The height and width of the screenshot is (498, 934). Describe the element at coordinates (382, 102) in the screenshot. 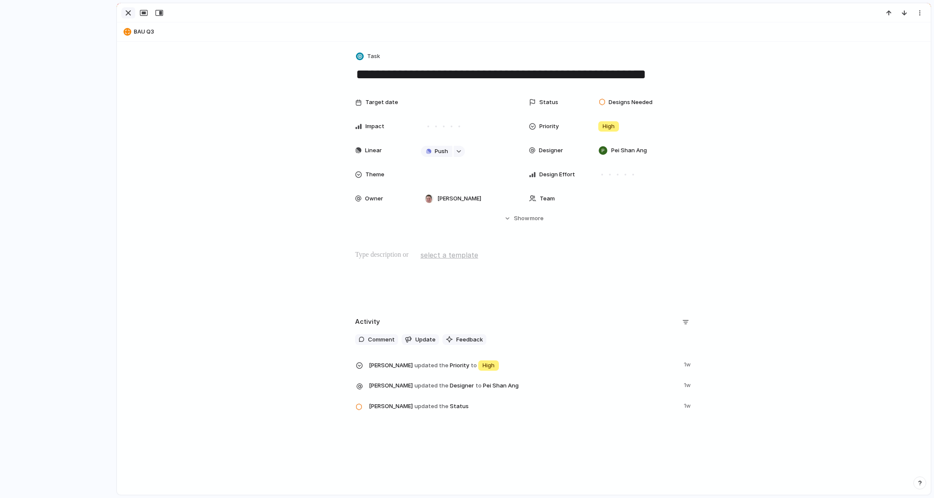

I see `span: Target date` at that location.